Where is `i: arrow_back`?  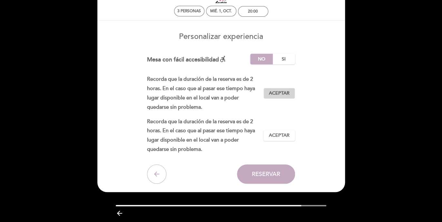 i: arrow_back is located at coordinates (157, 174).